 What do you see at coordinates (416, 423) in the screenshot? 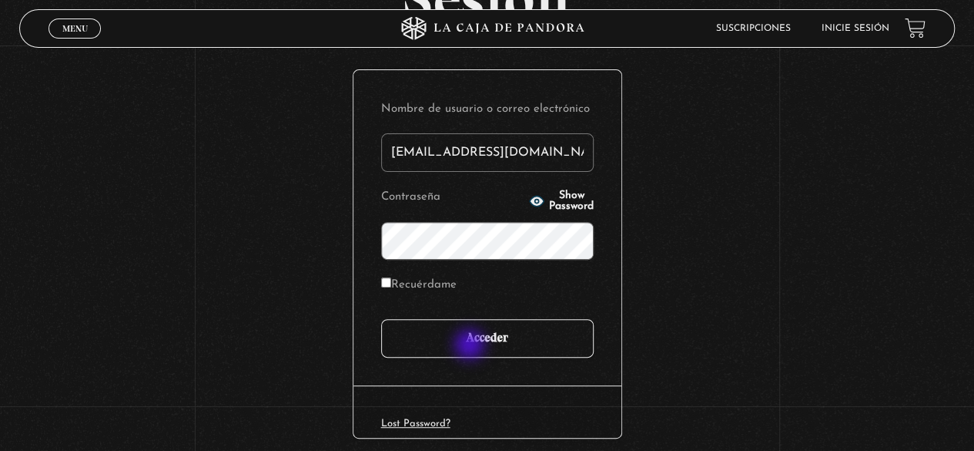
I see `a: Lost Password?` at bounding box center [416, 423].